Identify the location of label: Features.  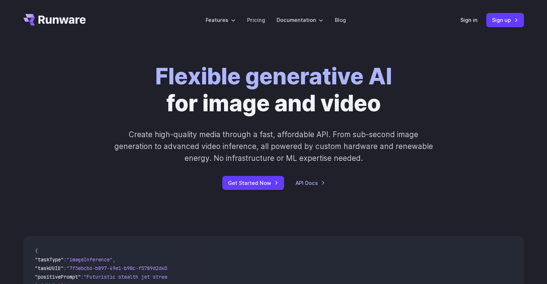
(220, 20).